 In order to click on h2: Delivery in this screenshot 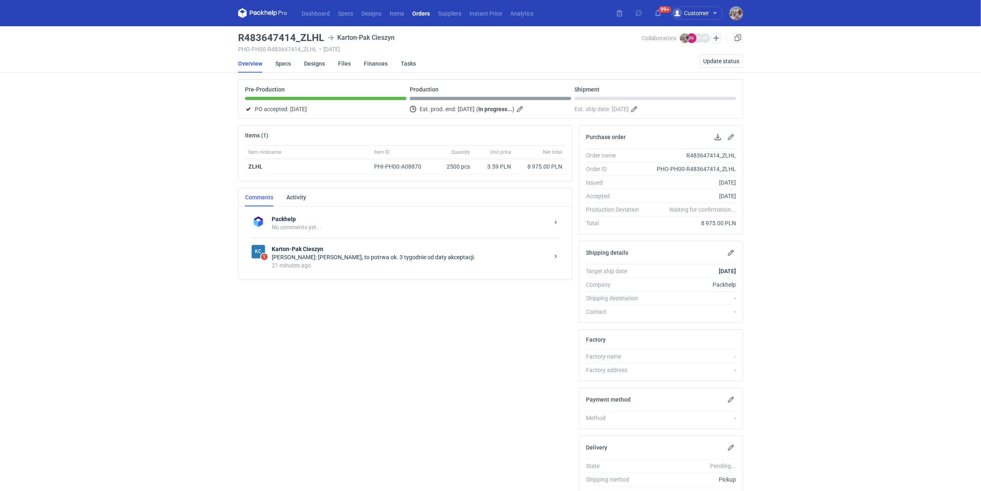, I will do `click(597, 447)`.